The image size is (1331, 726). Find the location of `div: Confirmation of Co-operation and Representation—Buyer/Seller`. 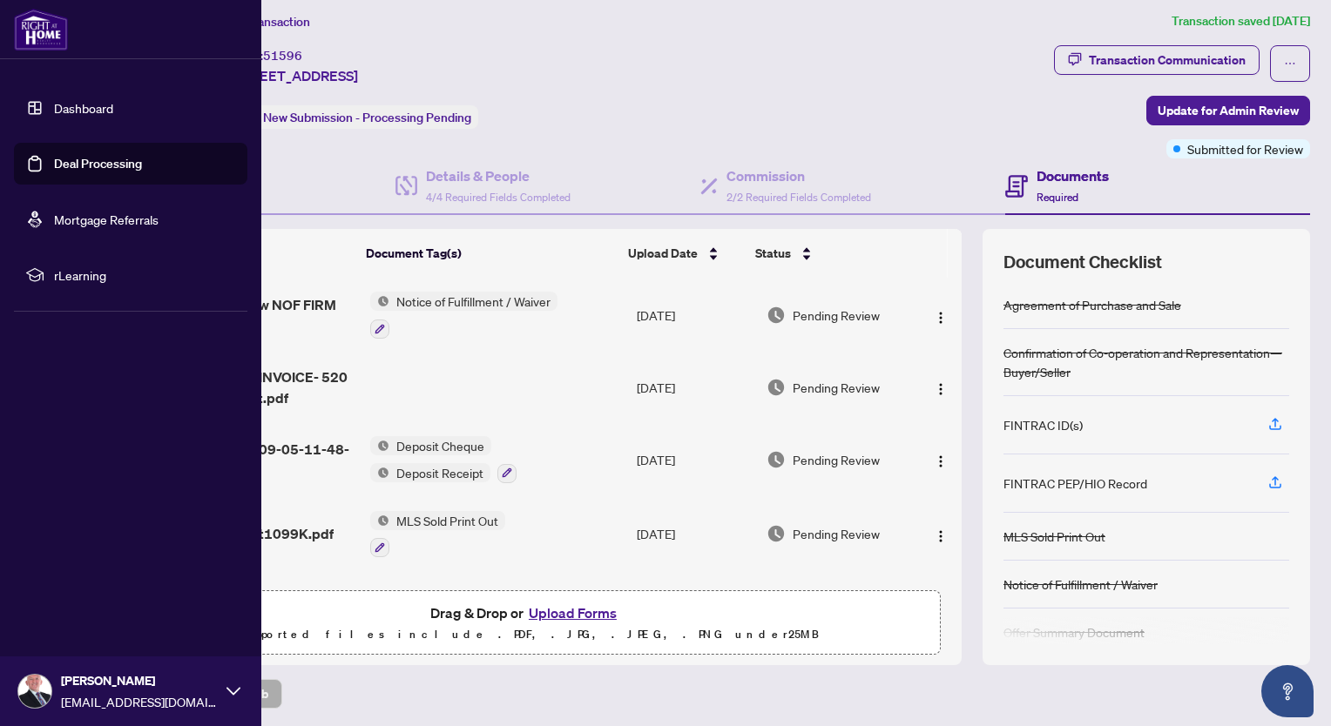

div: Confirmation of Co-operation and Representation—Buyer/Seller is located at coordinates (1146, 362).